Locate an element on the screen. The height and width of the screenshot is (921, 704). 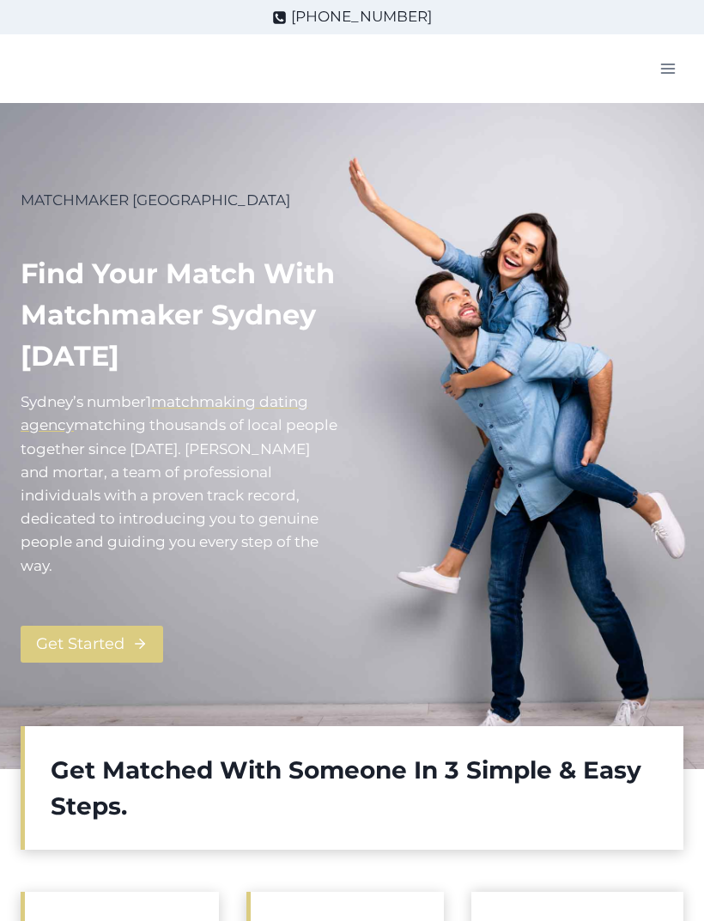
h2: Get Matched With Someone In 3 Simple & Easy Steps.​ is located at coordinates (354, 788).